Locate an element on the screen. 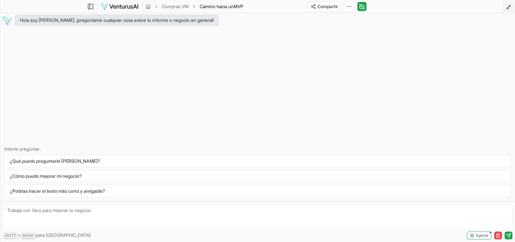 This screenshot has width=515, height=242. button: ¿Cómo puedo mejorar mi negocio? is located at coordinates (257, 176).